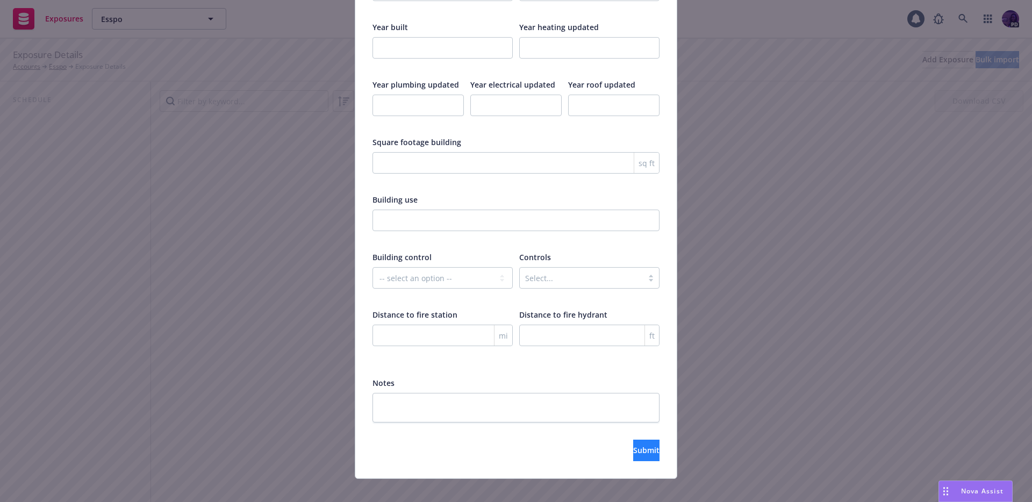  Describe the element at coordinates (417, 142) in the screenshot. I see `span: Square footage building` at that location.